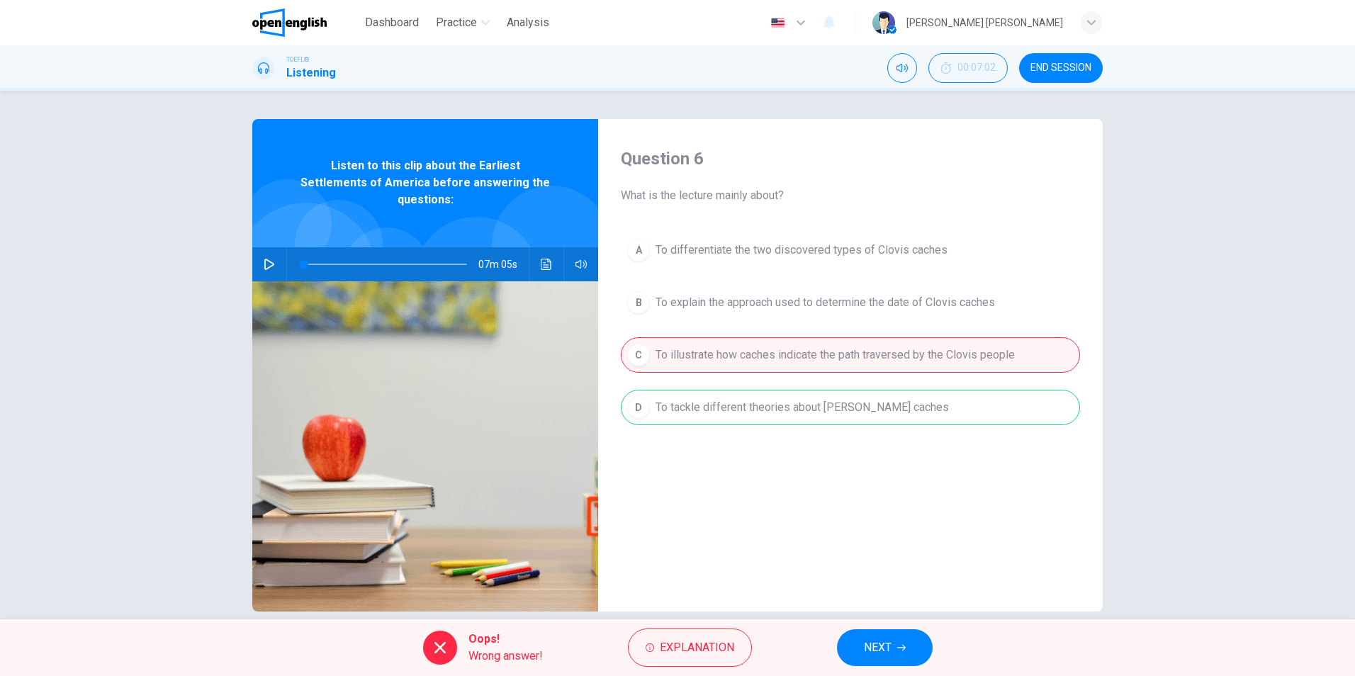  Describe the element at coordinates (884, 648) in the screenshot. I see `button: NEXT` at that location.